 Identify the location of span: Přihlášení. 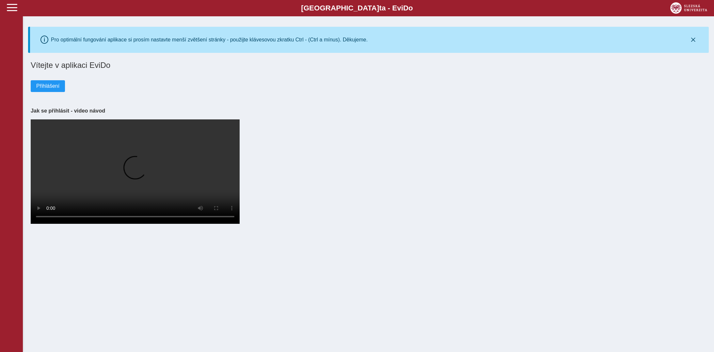
(48, 86).